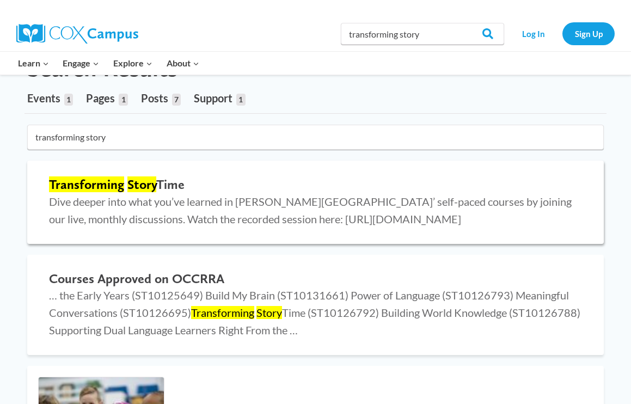 The image size is (631, 404). I want to click on nav: Secondary Navigation, so click(562, 33).